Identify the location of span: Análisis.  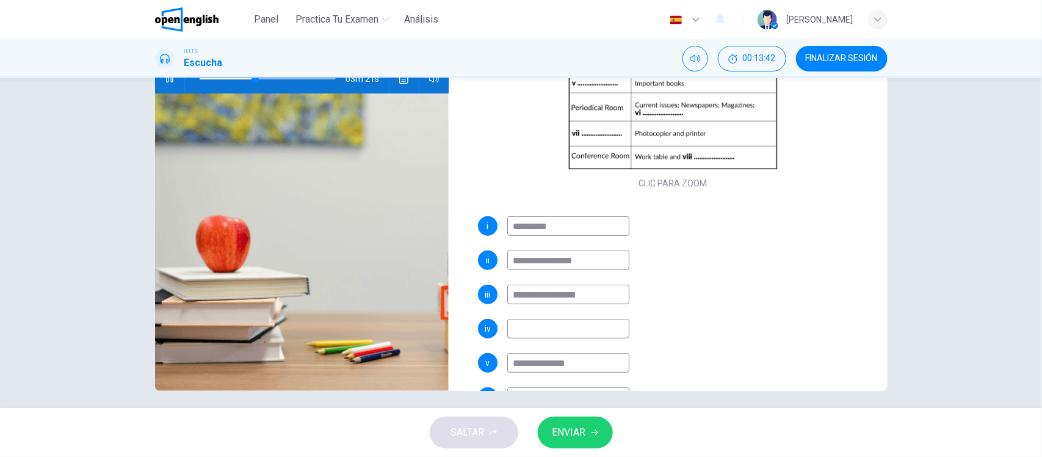
(421, 20).